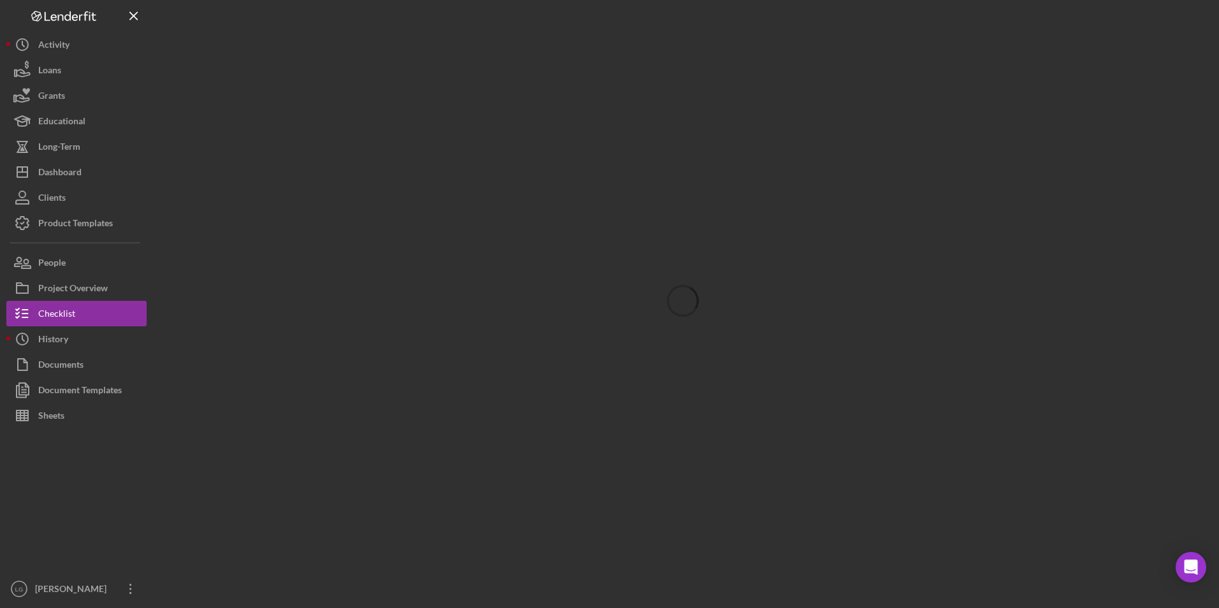 Image resolution: width=1219 pixels, height=608 pixels. I want to click on button: Activity, so click(77, 45).